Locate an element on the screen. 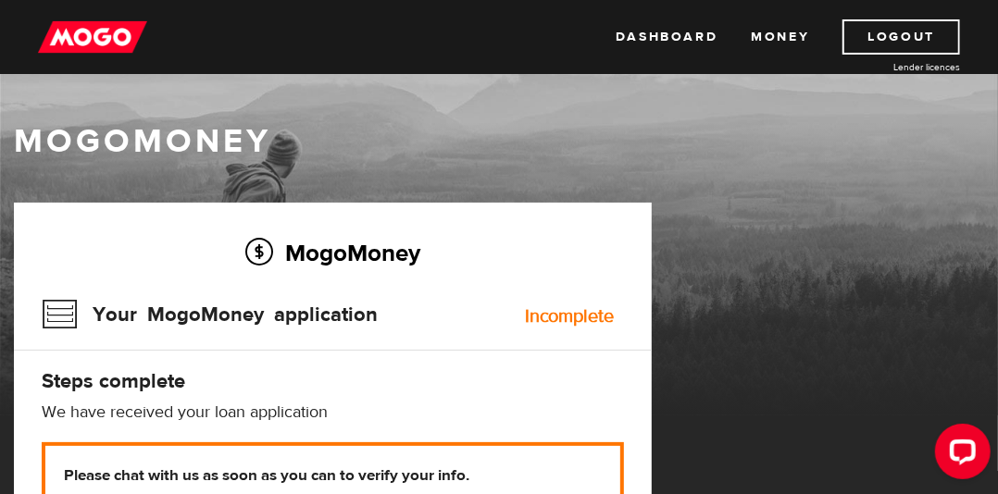  h4: Steps complete is located at coordinates (332, 381).